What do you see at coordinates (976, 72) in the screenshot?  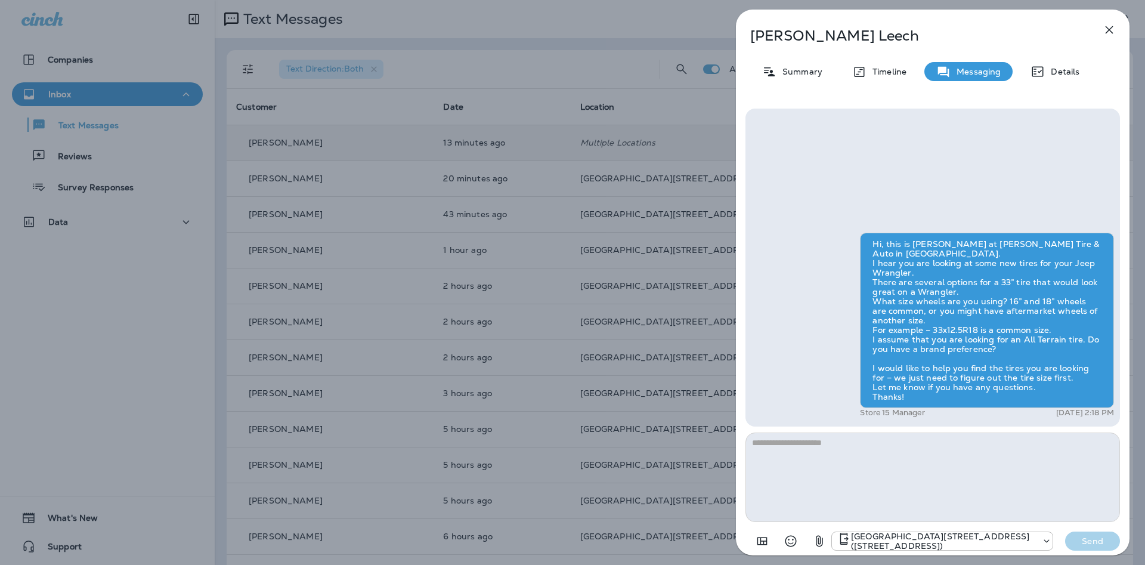 I see `p: Messaging` at bounding box center [976, 72].